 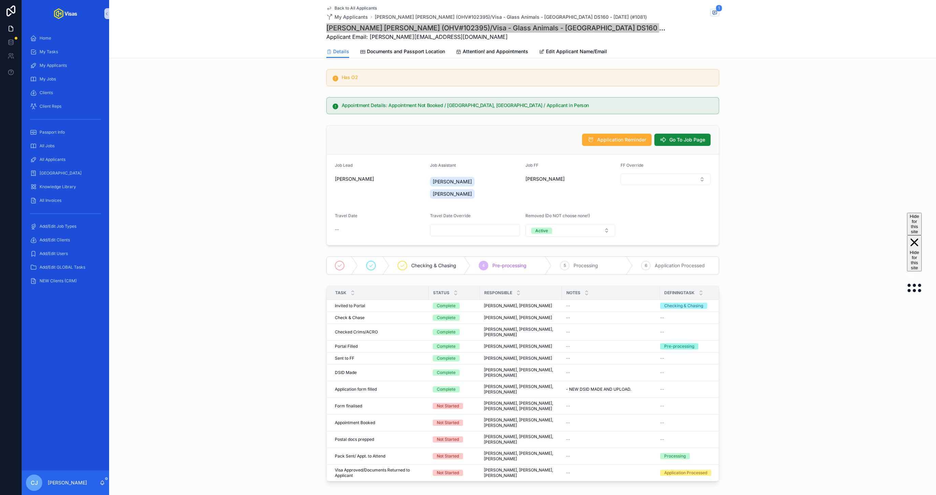 I want to click on span: 4, so click(x=483, y=266).